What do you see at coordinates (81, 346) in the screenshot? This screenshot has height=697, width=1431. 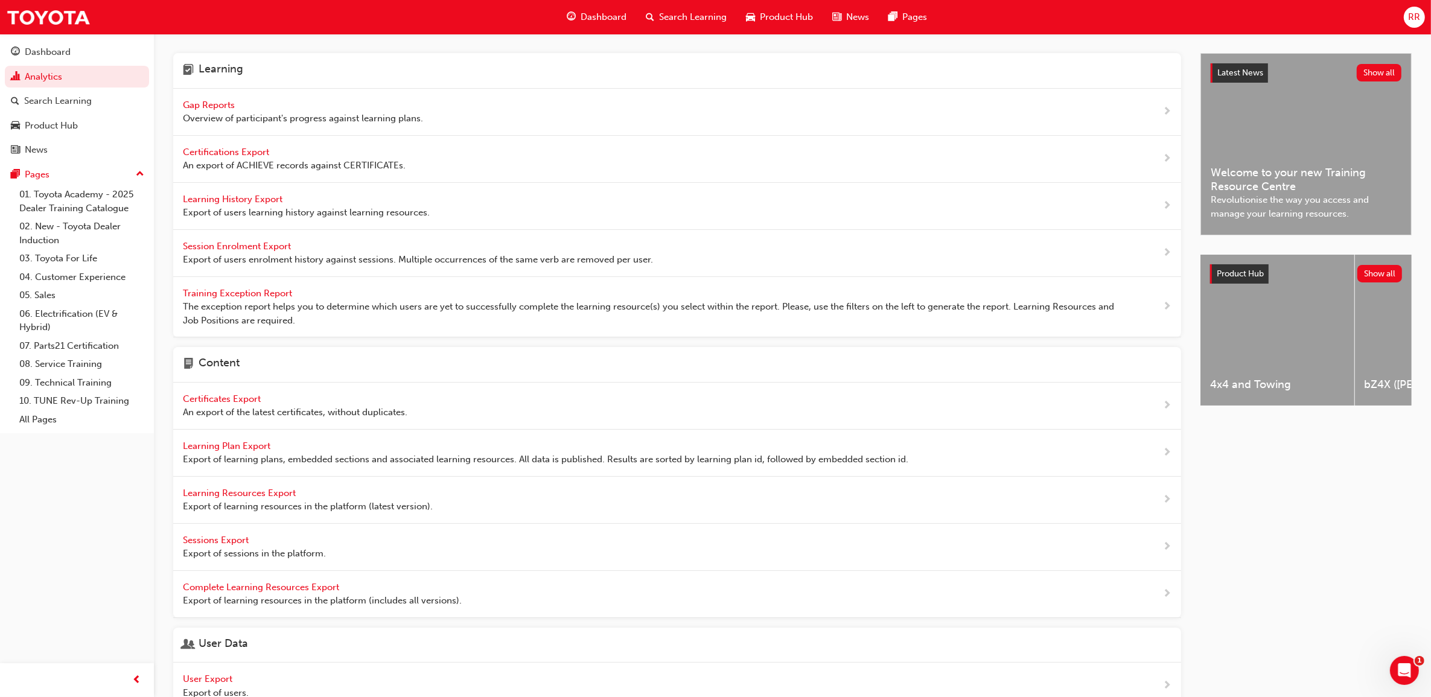 I see `a: 07. Parts21 Certification` at bounding box center [81, 346].